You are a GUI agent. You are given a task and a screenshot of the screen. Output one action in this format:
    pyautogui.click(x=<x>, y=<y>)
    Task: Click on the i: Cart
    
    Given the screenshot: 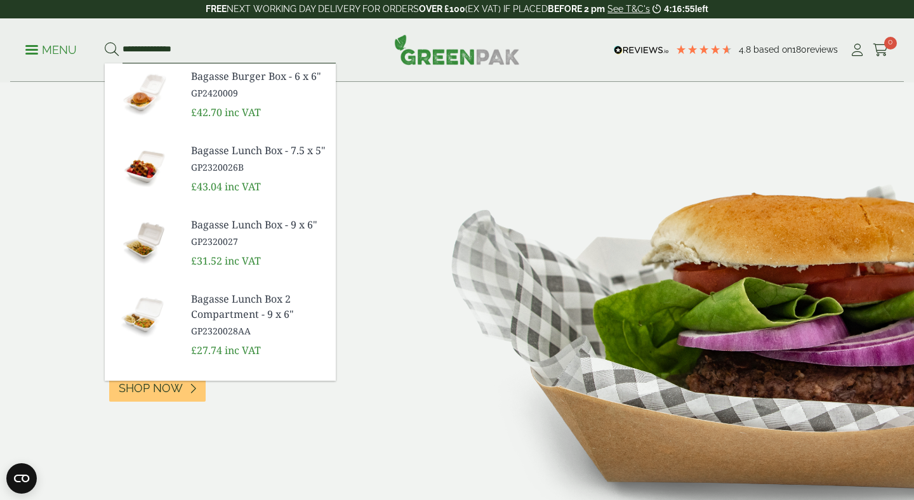 What is the action you would take?
    pyautogui.click(x=880, y=50)
    